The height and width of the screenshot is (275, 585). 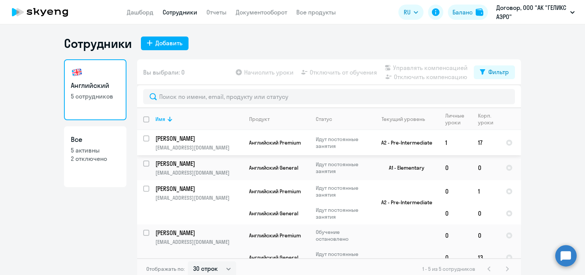 What do you see at coordinates (261, 12) in the screenshot?
I see `a: Документооборот` at bounding box center [261, 12].